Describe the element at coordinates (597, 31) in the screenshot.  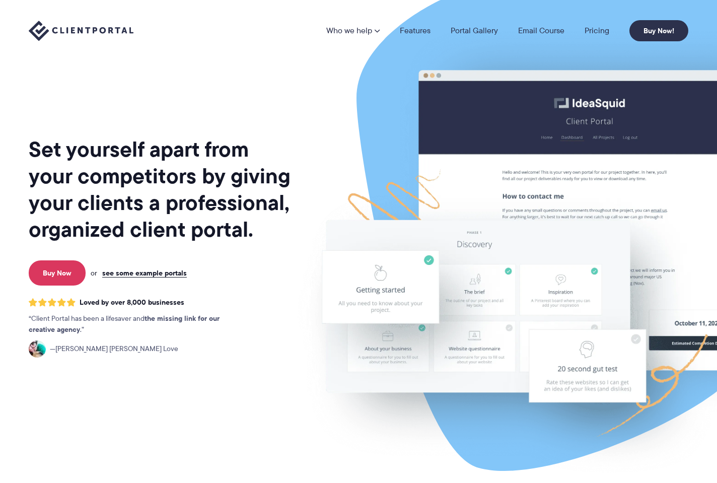
I see `a: Pricing` at that location.